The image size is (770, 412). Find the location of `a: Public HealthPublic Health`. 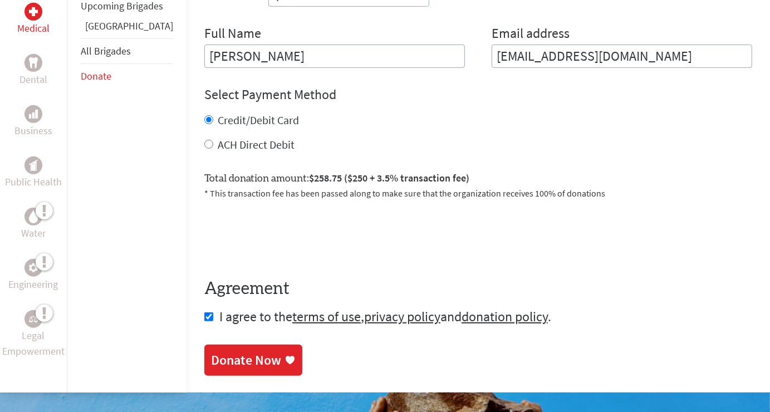

a: Public HealthPublic Health is located at coordinates (33, 173).